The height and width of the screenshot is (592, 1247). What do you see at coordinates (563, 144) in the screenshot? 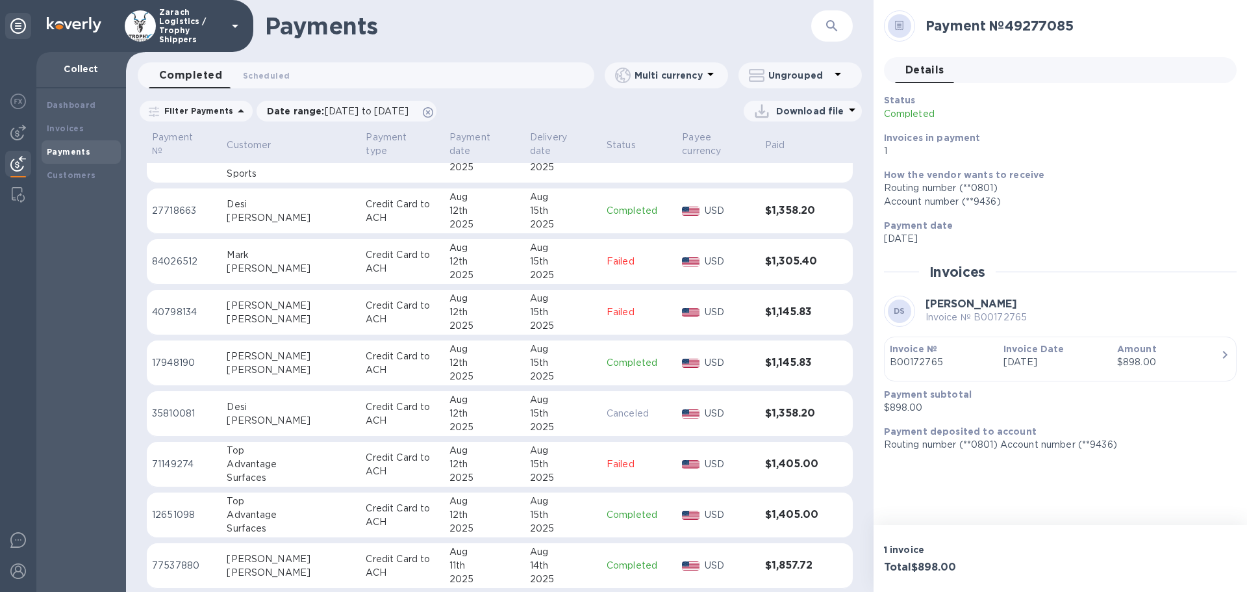
I see `span: Delivery date` at bounding box center [563, 144].